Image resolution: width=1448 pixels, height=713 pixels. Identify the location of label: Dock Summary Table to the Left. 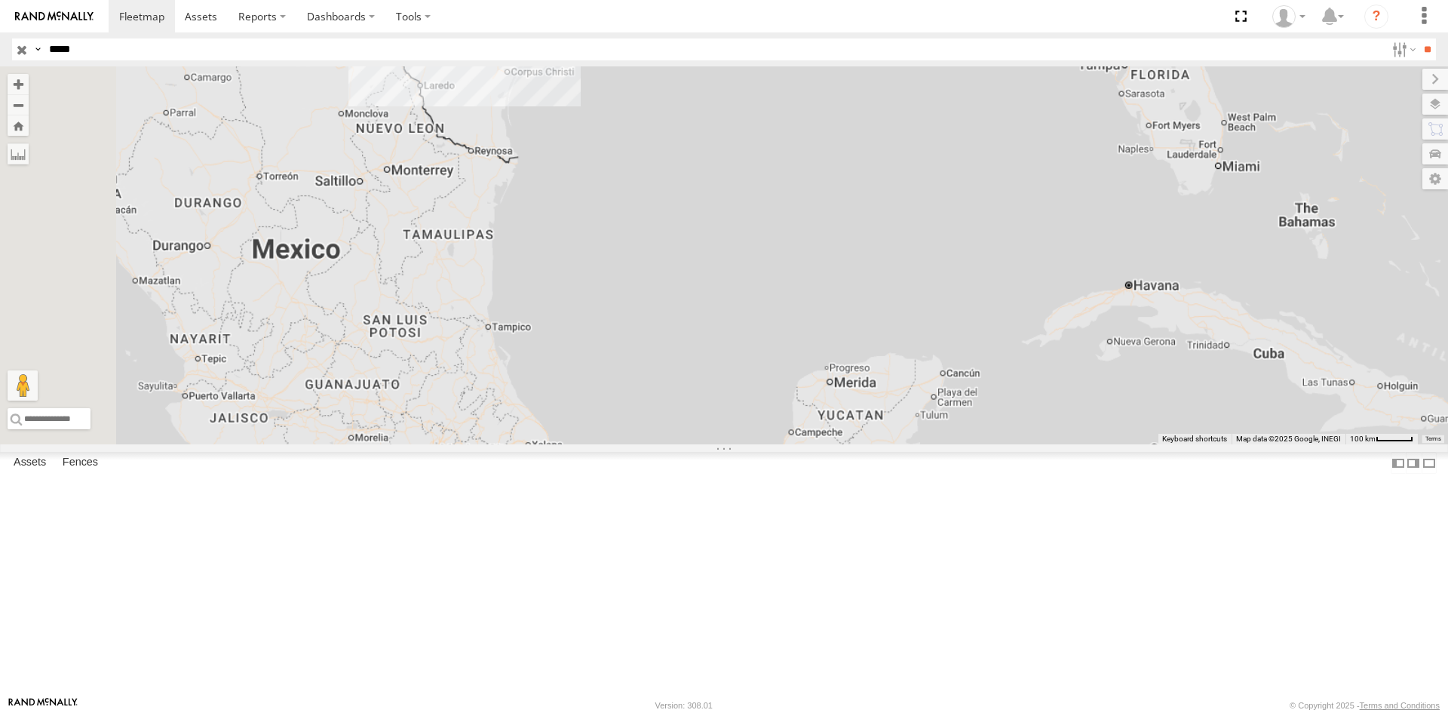
(1398, 462).